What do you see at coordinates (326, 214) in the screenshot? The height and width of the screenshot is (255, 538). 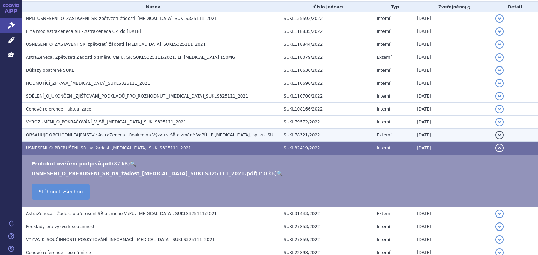 I see `td: SUKL31443/2022` at bounding box center [326, 214].